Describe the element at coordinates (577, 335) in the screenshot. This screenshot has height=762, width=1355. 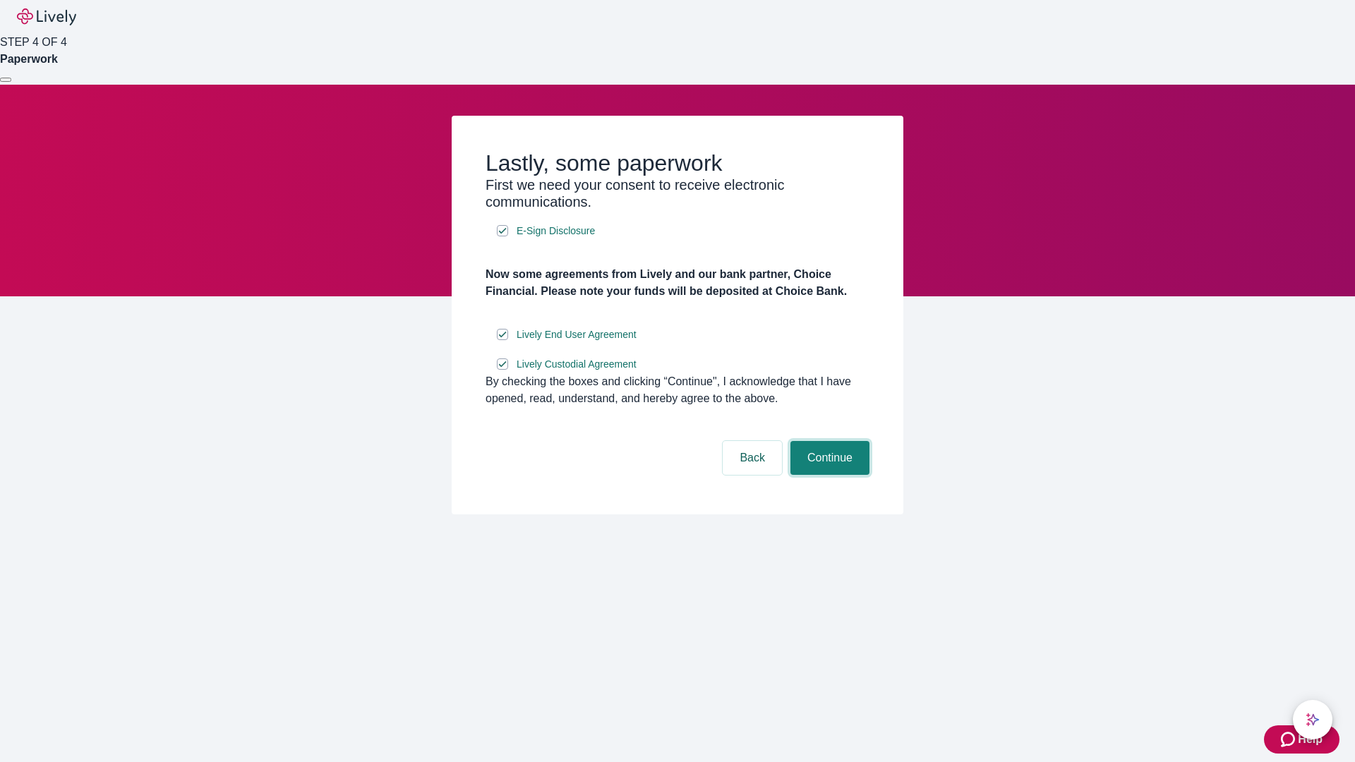
I see `span: Lively End User Agreement` at that location.